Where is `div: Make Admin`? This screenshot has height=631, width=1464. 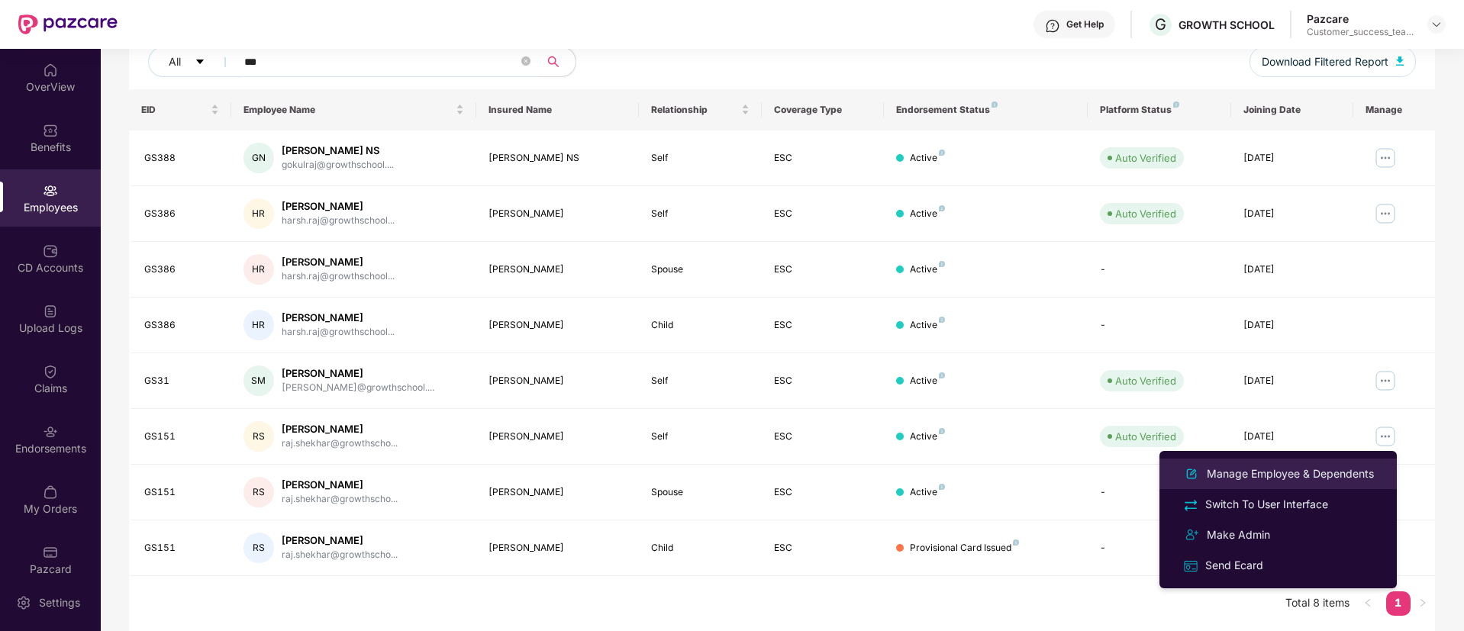 div: Make Admin is located at coordinates (1238, 535).